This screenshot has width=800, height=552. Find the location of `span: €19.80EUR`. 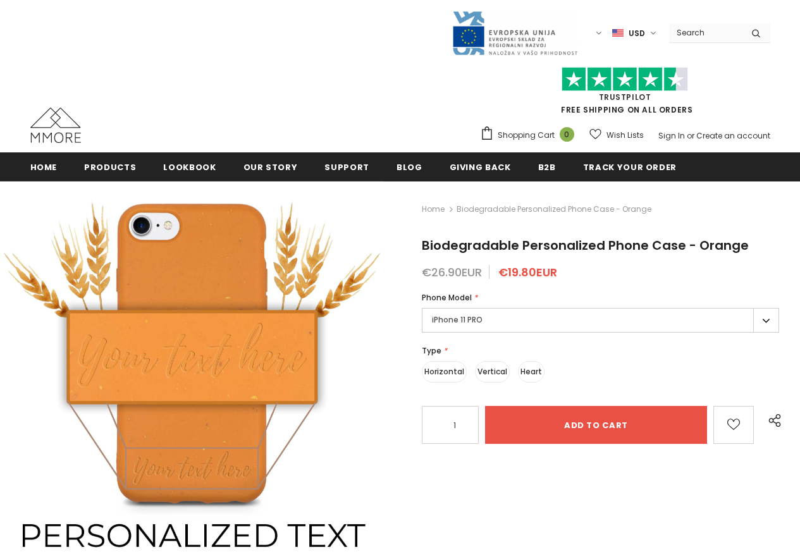

span: €19.80EUR is located at coordinates (528, 272).